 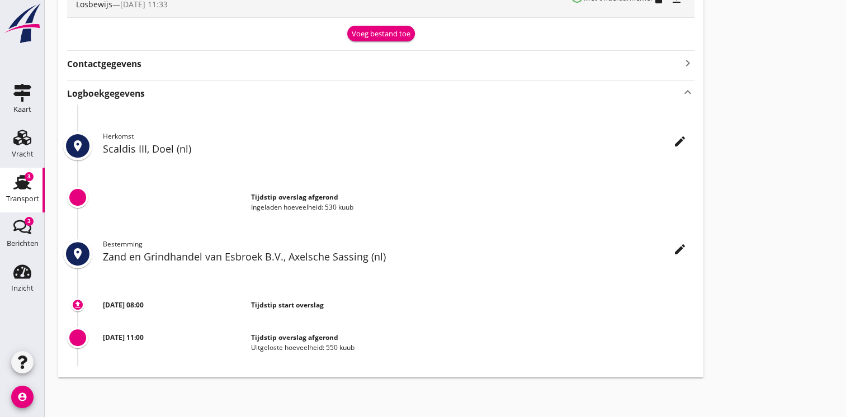 What do you see at coordinates (399, 257) in the screenshot?
I see `h2: Zand en Grindhandel van Esbroek B.V., Axelsche Sassing (nl)` at bounding box center [399, 257].